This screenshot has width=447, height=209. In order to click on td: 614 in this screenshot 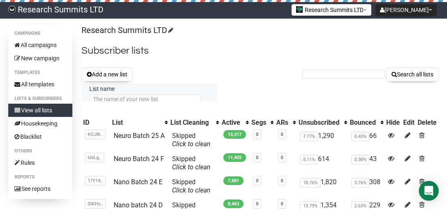, I will do `click(323, 163)`.